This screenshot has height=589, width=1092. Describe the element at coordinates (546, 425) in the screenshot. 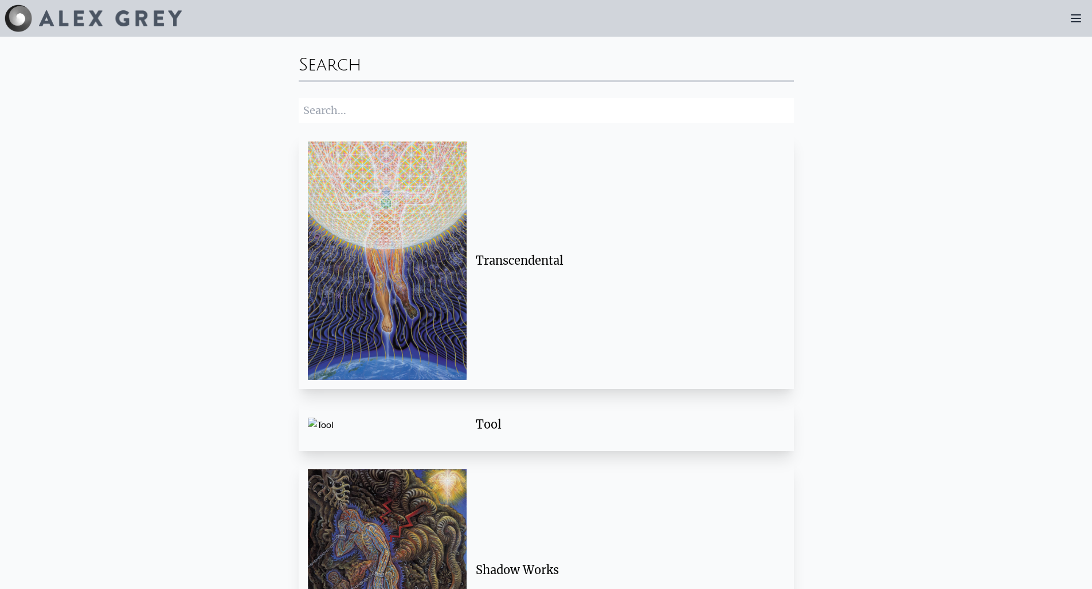

I see `a: Tool Tool` at that location.